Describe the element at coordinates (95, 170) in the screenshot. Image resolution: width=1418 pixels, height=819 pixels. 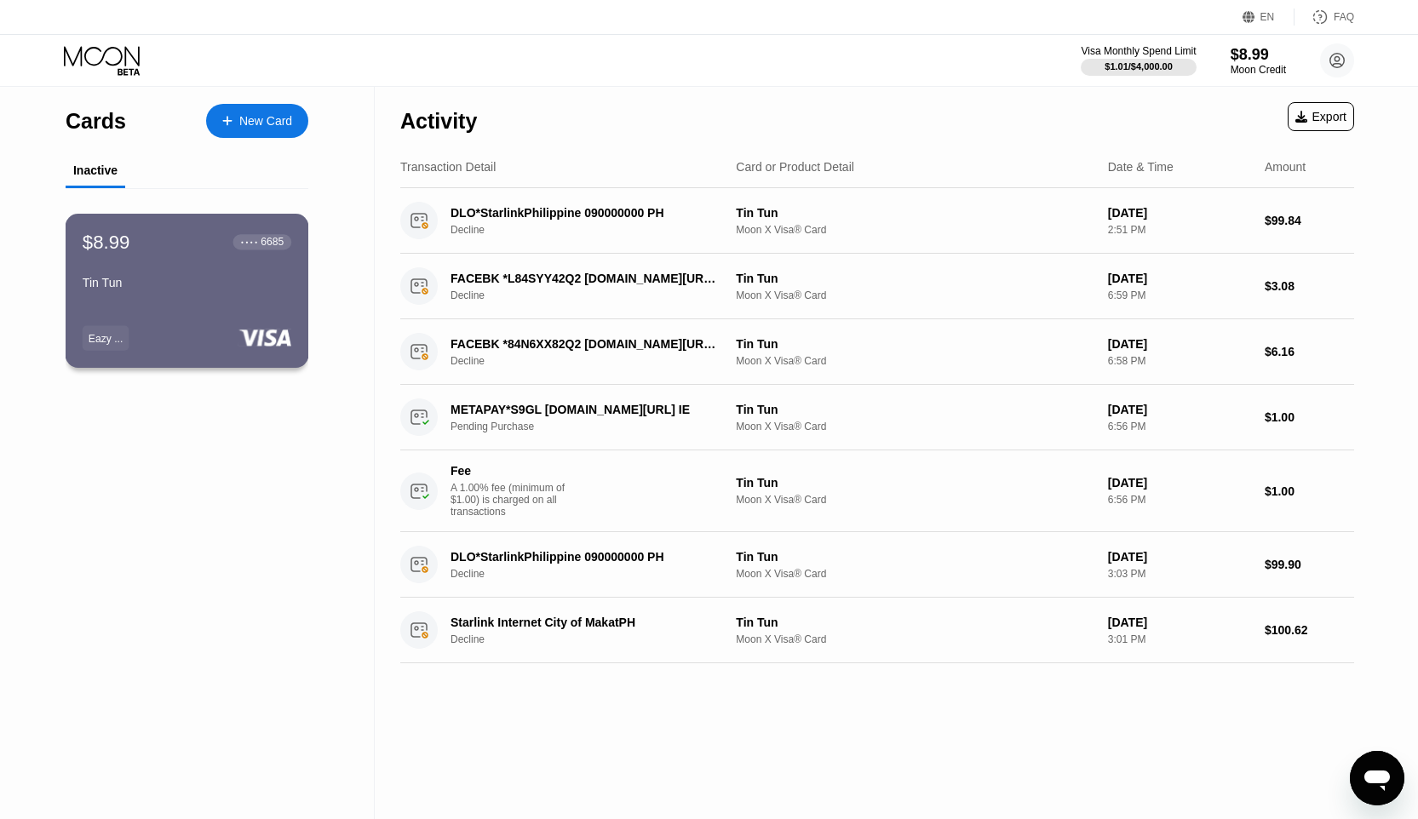
I see `div: Inactive` at that location.